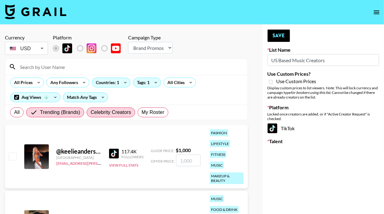  Describe the element at coordinates (323, 74) in the screenshot. I see `label: Use Custom Prices?` at that location.